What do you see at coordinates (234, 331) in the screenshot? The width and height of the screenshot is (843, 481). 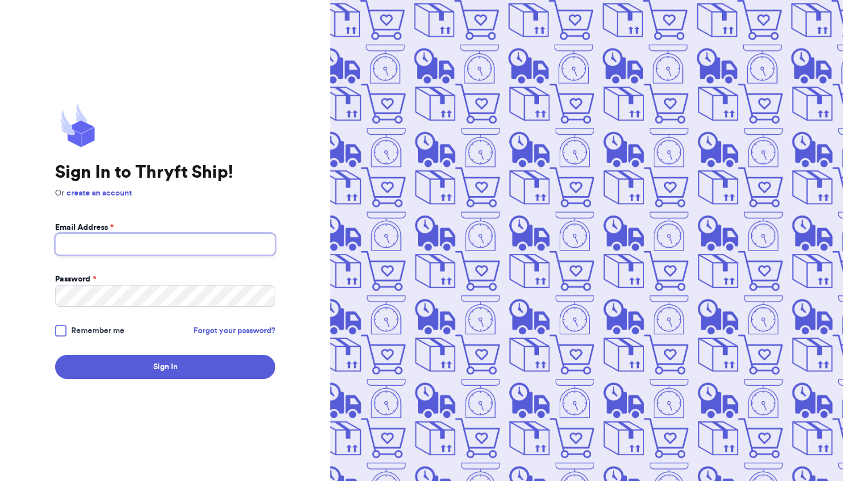 I see `a: Forgot your password?` at bounding box center [234, 331].